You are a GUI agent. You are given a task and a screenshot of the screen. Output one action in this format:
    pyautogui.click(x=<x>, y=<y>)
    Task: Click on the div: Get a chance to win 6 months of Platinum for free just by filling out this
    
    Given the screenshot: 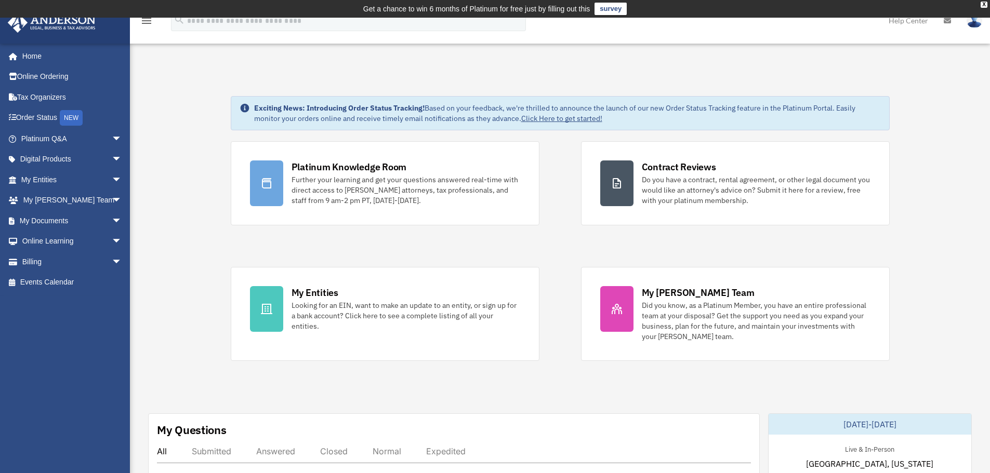 What is the action you would take?
    pyautogui.click(x=476, y=9)
    